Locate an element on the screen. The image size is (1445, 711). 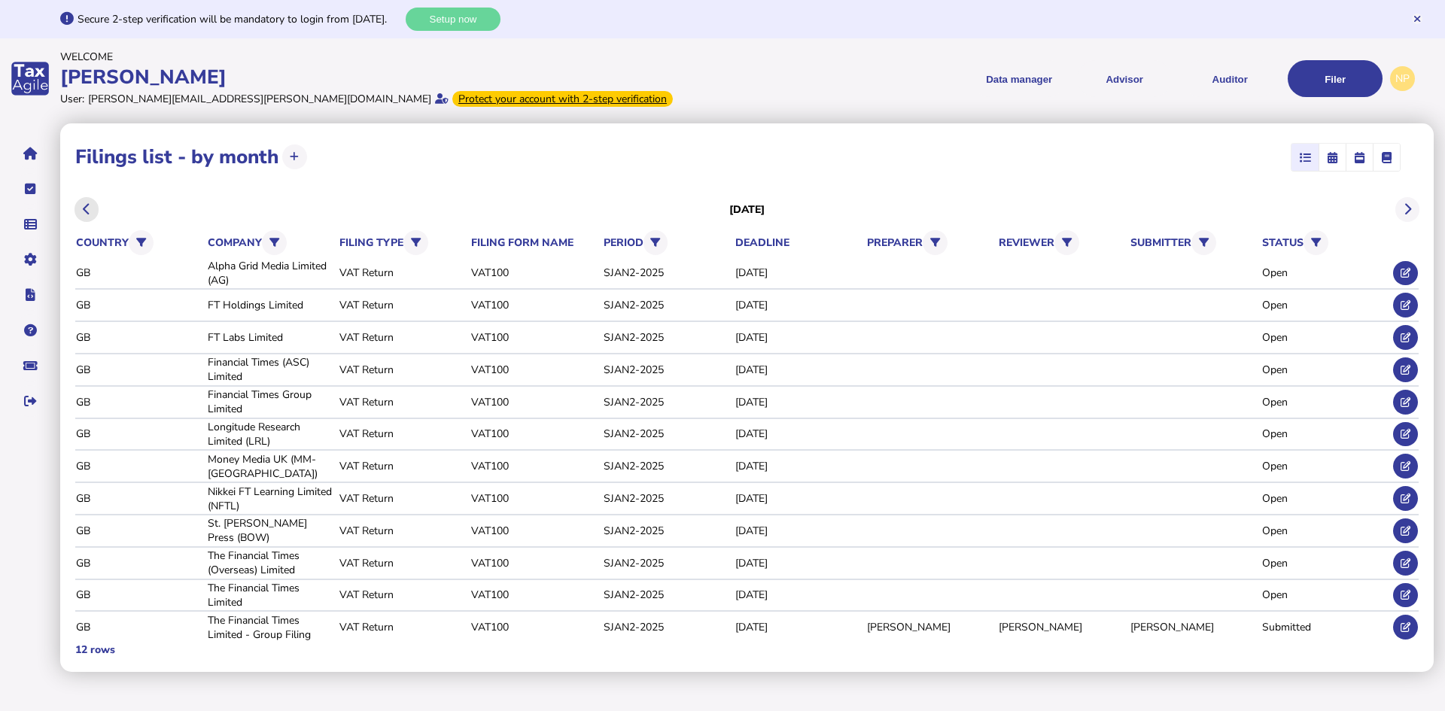
th: company is located at coordinates (271, 242).